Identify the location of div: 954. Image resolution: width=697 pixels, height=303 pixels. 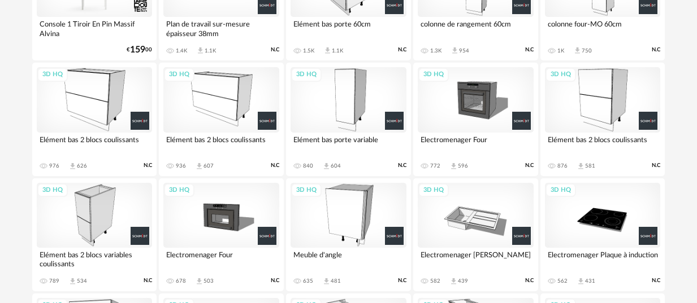
(464, 51).